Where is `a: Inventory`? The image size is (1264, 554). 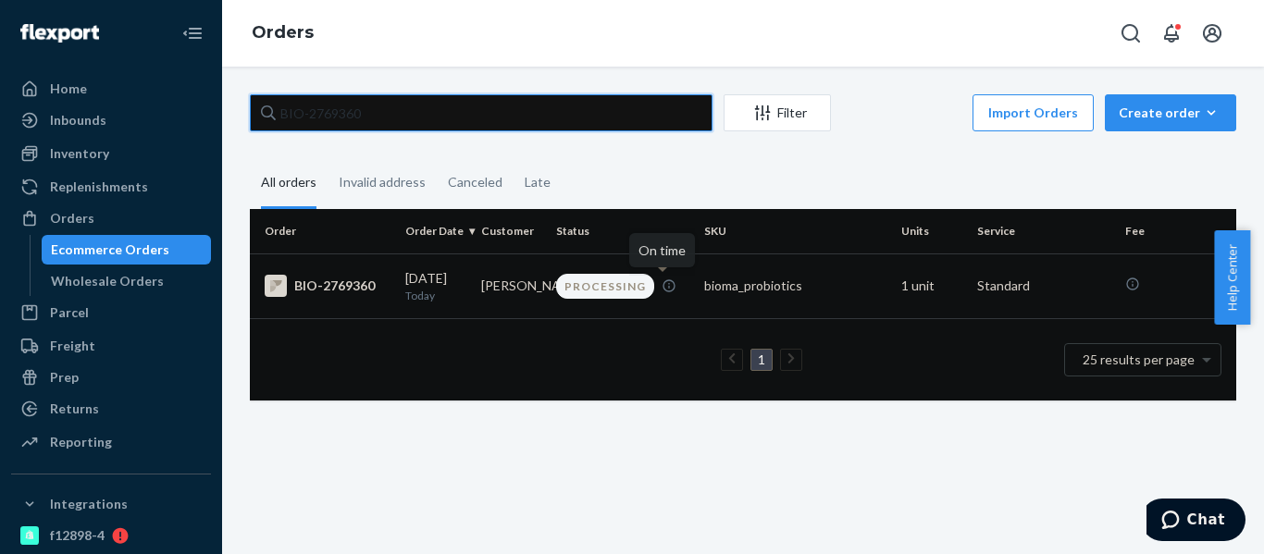
a: Inventory is located at coordinates (111, 154).